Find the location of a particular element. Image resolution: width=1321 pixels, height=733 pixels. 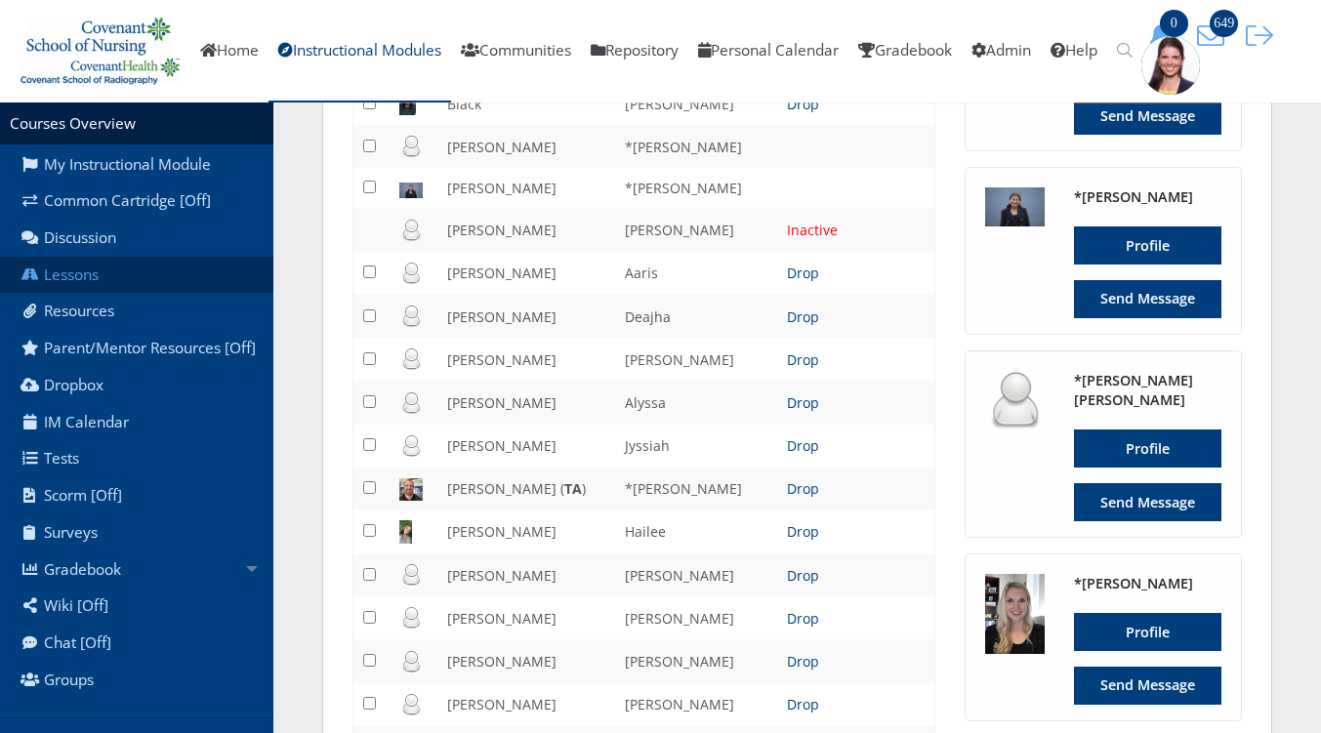

img: user_64.png is located at coordinates (1015, 400).